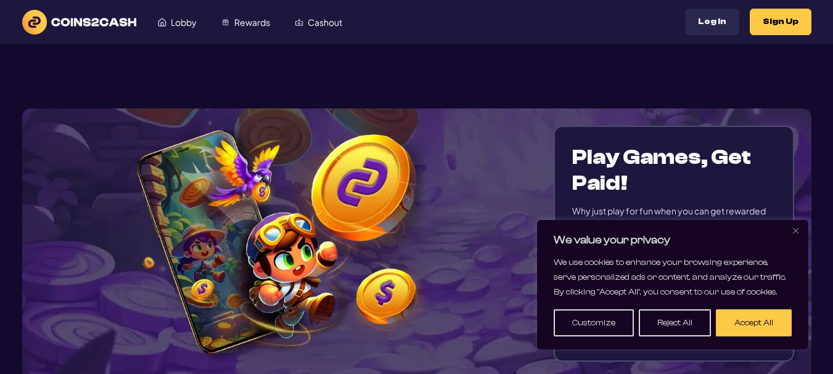 The height and width of the screenshot is (374, 833). What do you see at coordinates (318, 22) in the screenshot?
I see `li: Cashout` at bounding box center [318, 22].